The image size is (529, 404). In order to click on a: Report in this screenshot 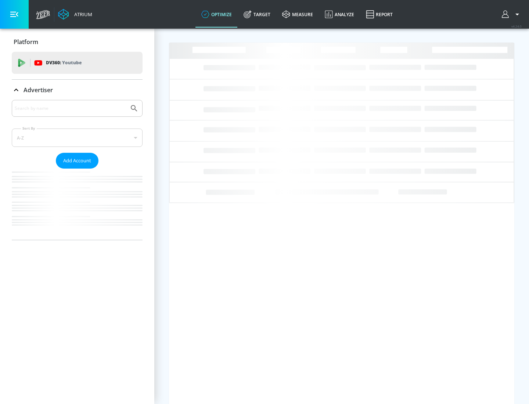, I will do `click(379, 14)`.